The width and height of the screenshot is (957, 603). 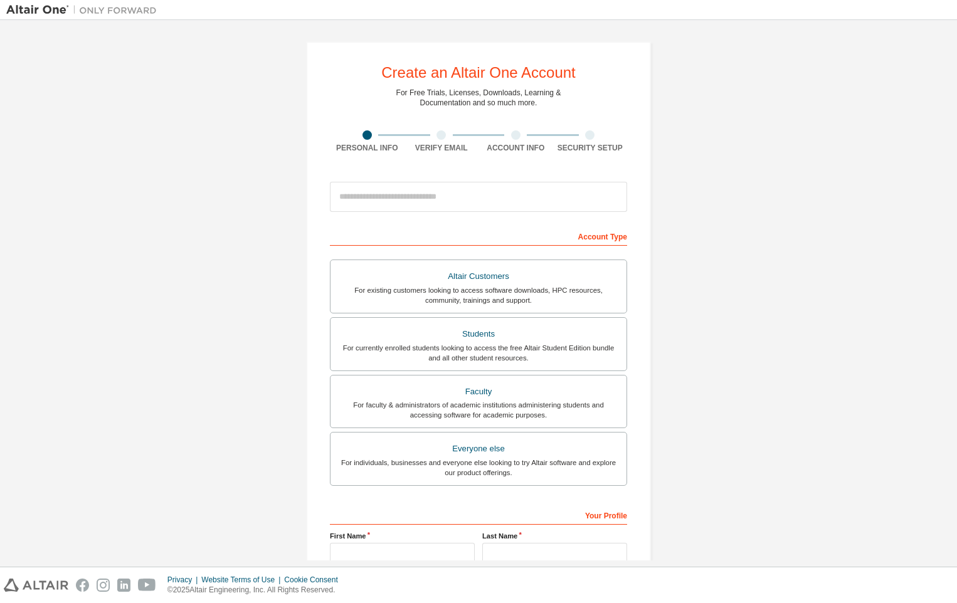 I want to click on img: Altair One, so click(x=85, y=10).